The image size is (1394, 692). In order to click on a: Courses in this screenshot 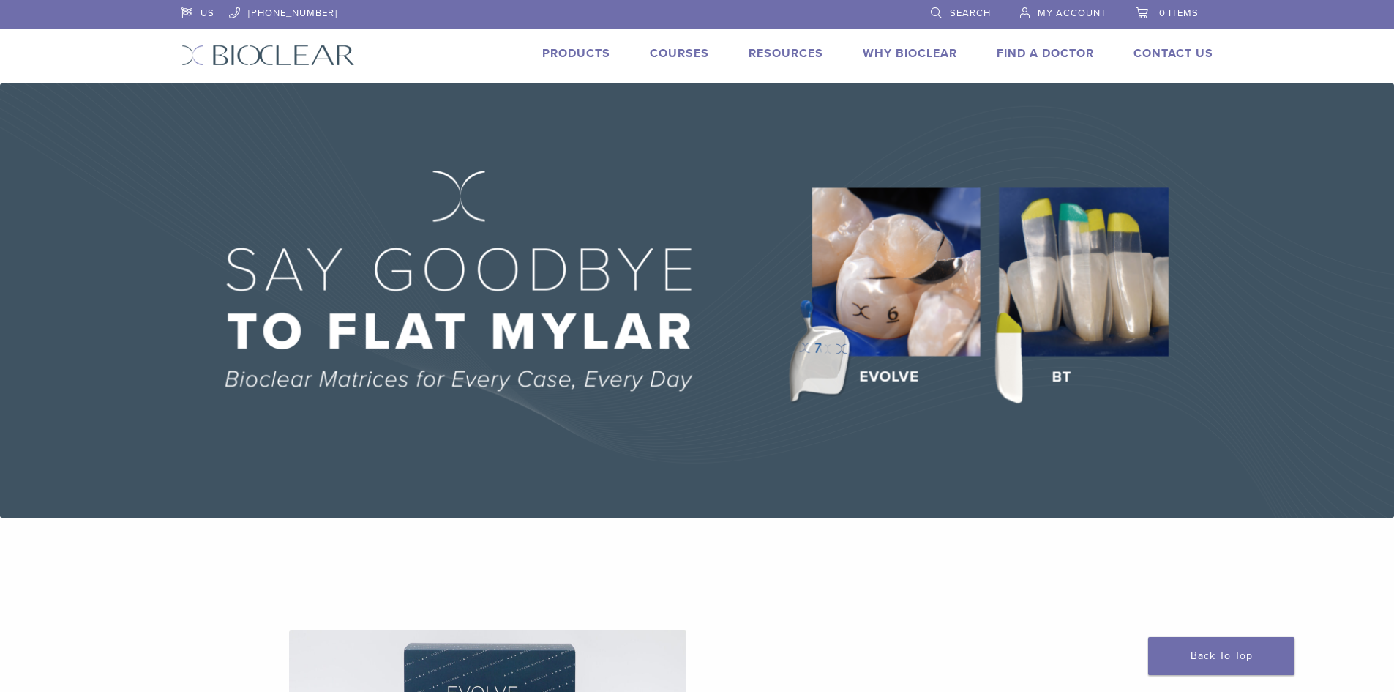, I will do `click(679, 53)`.